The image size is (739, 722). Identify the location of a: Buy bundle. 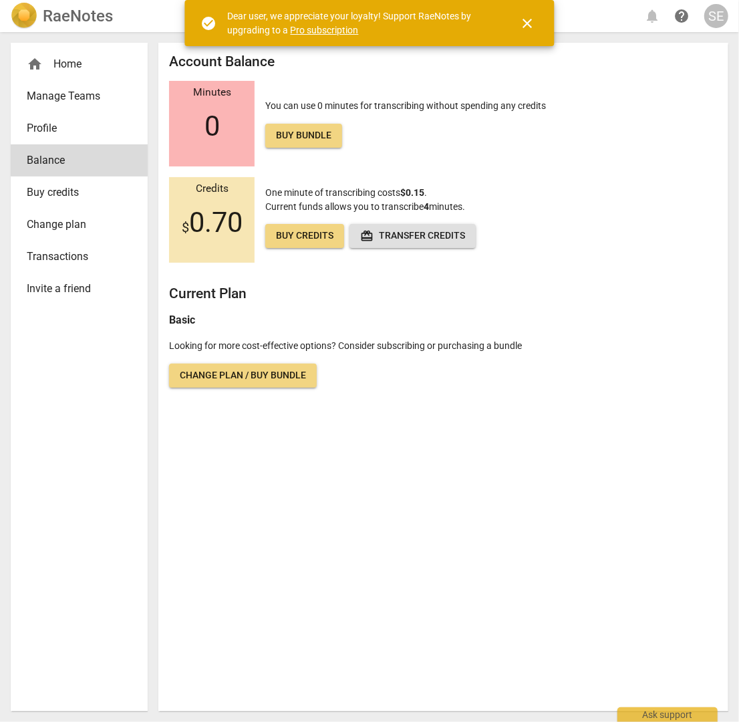
(303, 136).